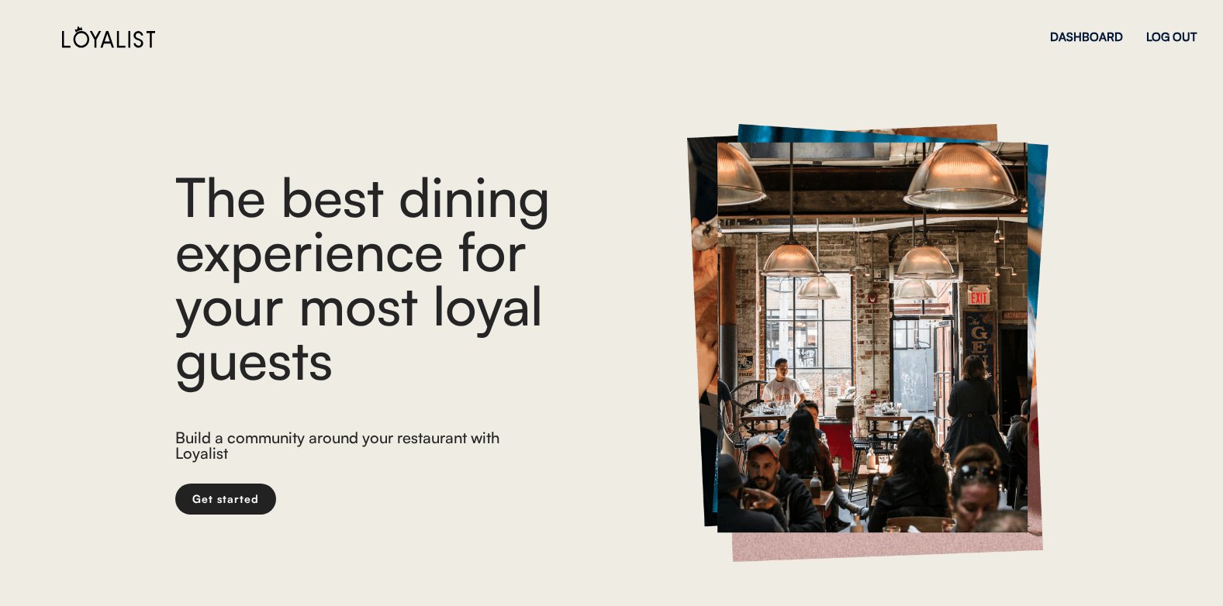  I want to click on button: Get started, so click(226, 499).